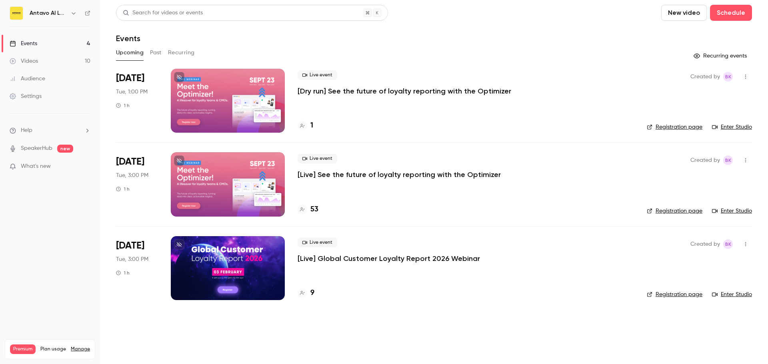  What do you see at coordinates (80, 349) in the screenshot?
I see `a: Manage` at bounding box center [80, 349].